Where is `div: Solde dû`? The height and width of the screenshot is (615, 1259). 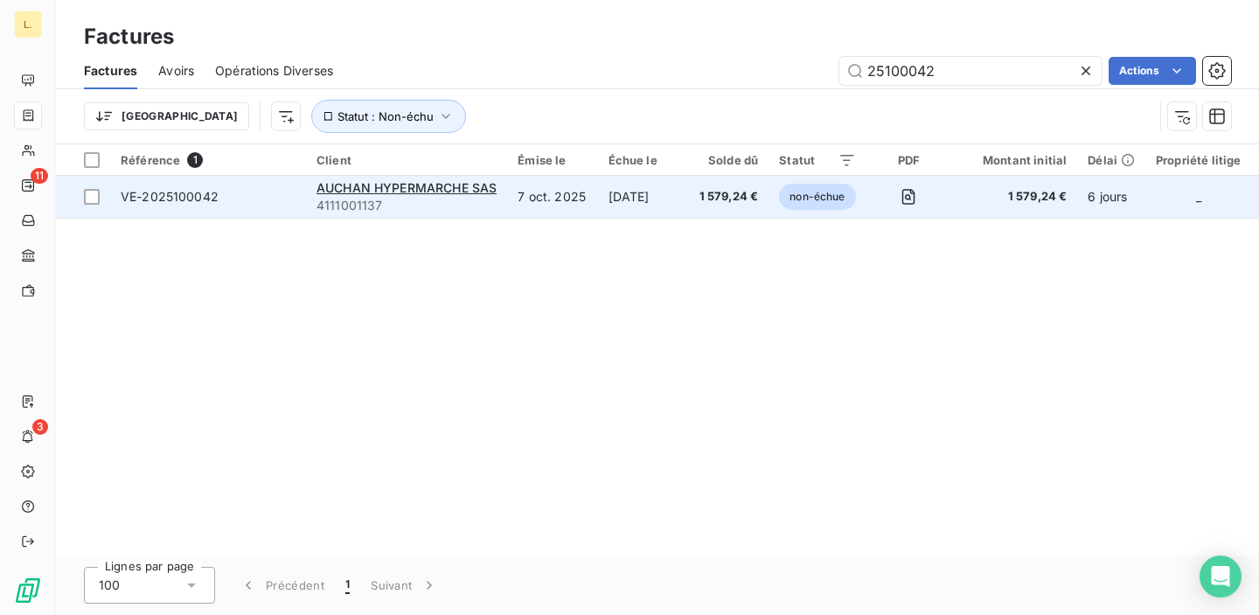 div: Solde dû is located at coordinates (729, 160).